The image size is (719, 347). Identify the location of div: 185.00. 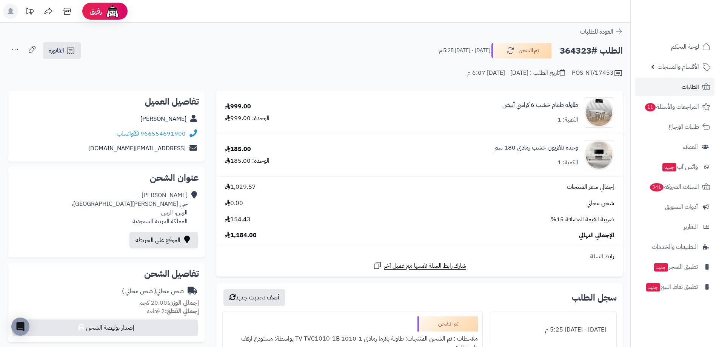
(238, 149).